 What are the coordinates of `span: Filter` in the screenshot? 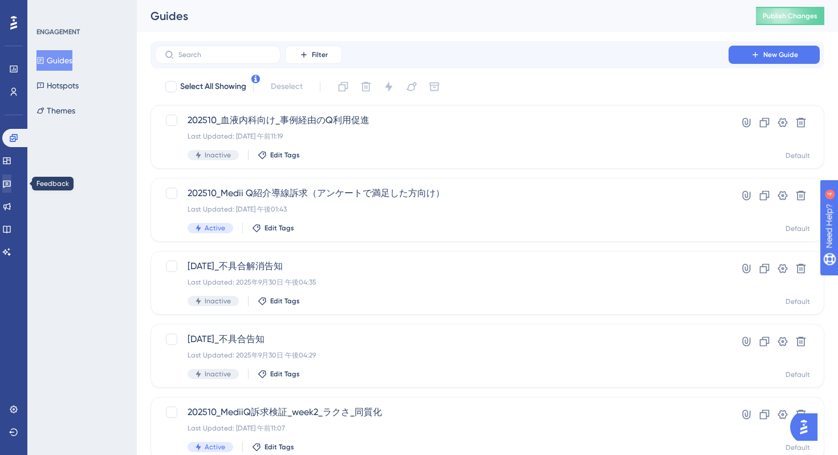 It's located at (320, 55).